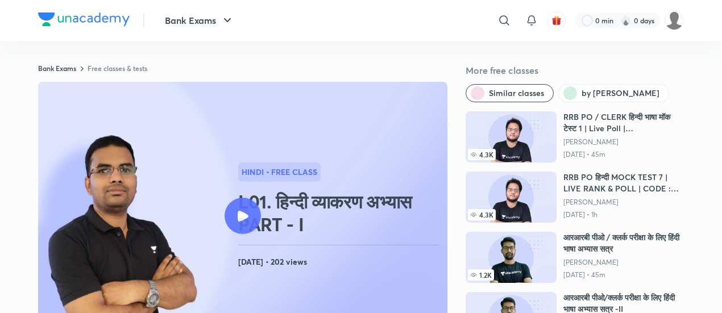 This screenshot has height=313, width=722. What do you see at coordinates (574, 70) in the screenshot?
I see `h5: More free classes` at bounding box center [574, 70].